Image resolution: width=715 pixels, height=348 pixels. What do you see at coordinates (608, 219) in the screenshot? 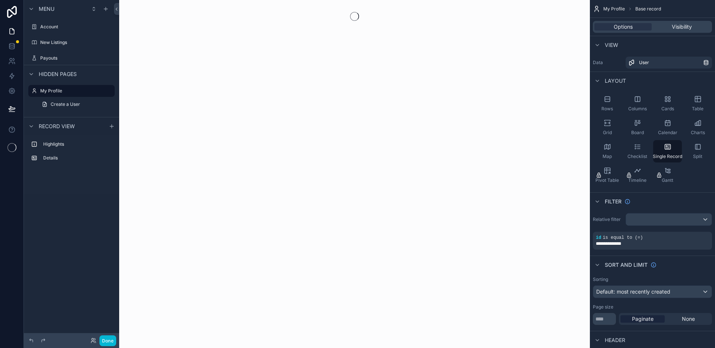
I see `label: Relative filter` at bounding box center [608, 219].